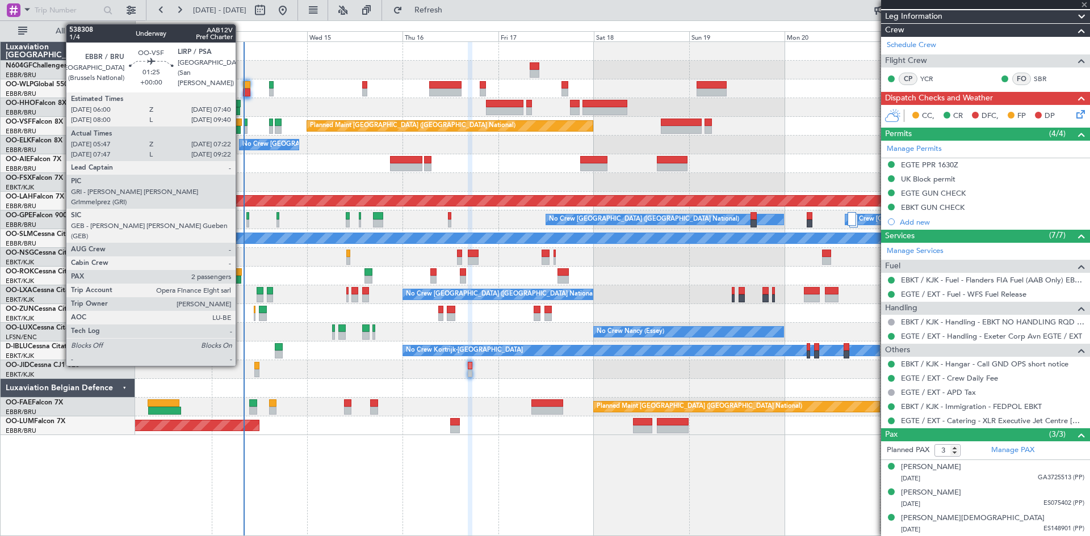  What do you see at coordinates (51, 272) in the screenshot?
I see `a: OO-ROKCessna Citation CJ4` at bounding box center [51, 272].